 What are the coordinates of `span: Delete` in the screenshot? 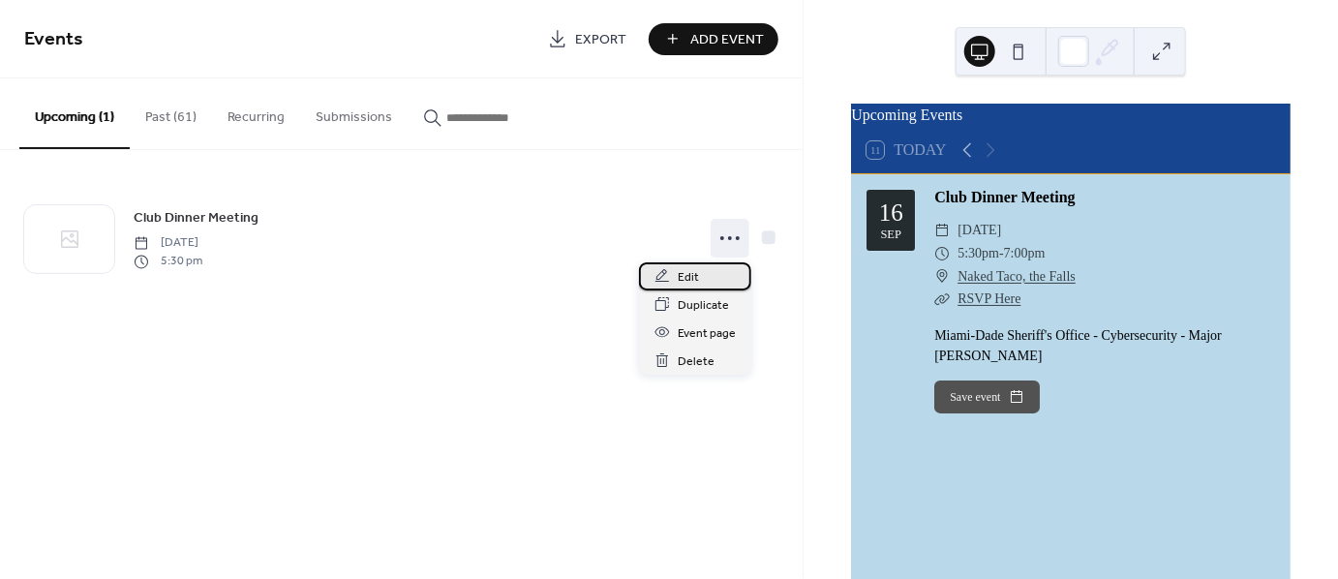 It's located at (696, 361).